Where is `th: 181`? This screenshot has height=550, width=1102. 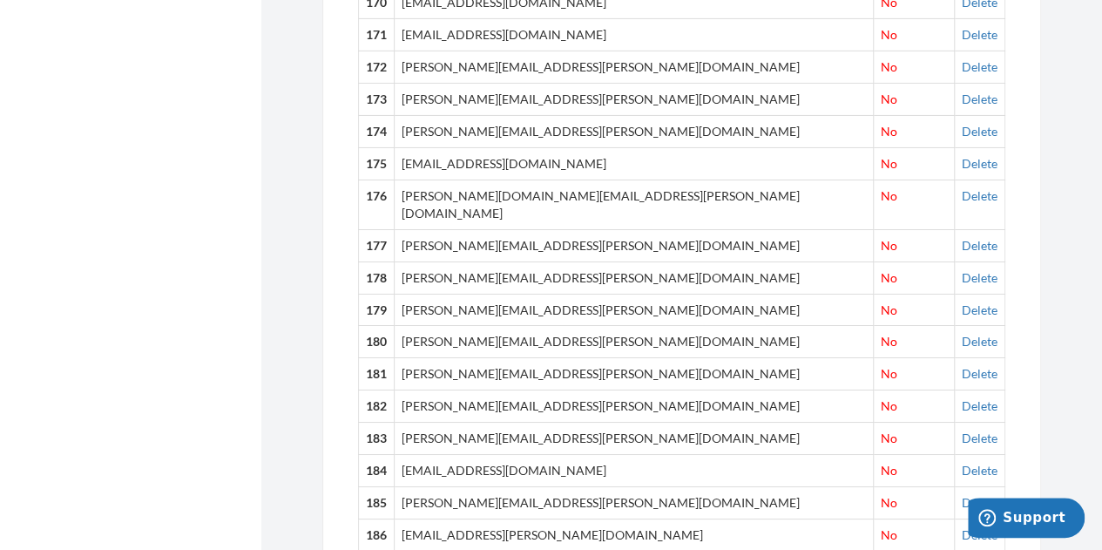
th: 181 is located at coordinates (376, 374).